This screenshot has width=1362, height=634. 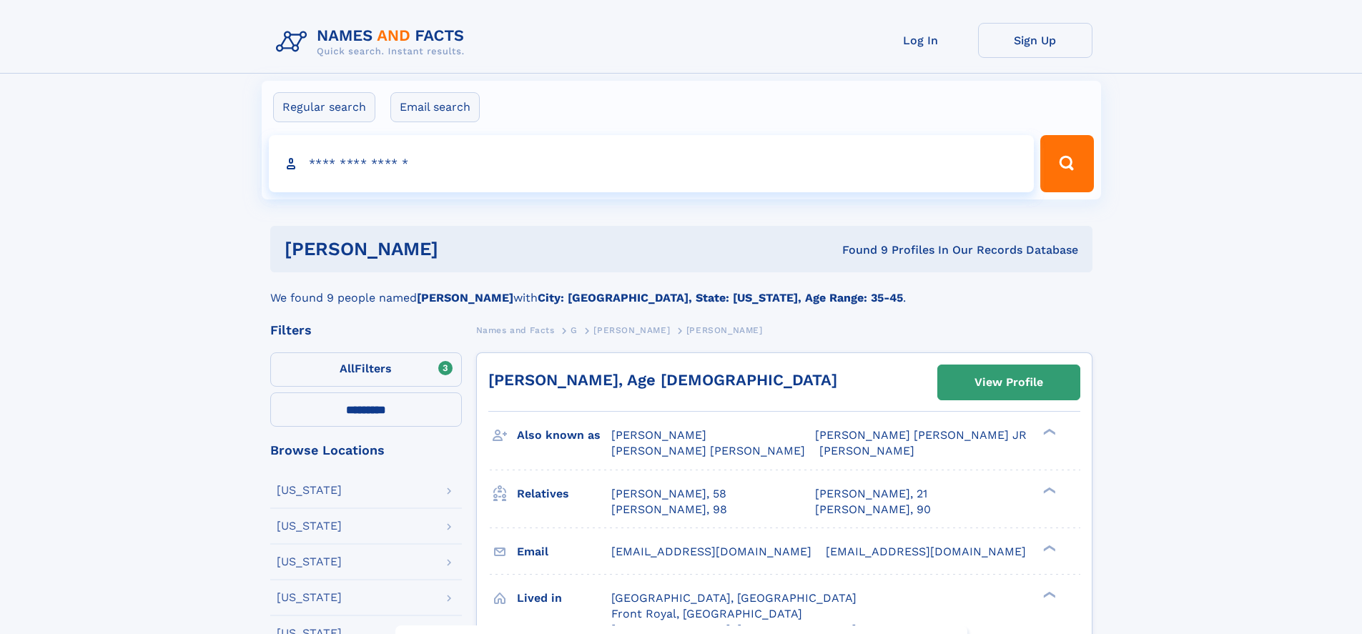 What do you see at coordinates (366, 451) in the screenshot?
I see `div: Browse Locations` at bounding box center [366, 451].